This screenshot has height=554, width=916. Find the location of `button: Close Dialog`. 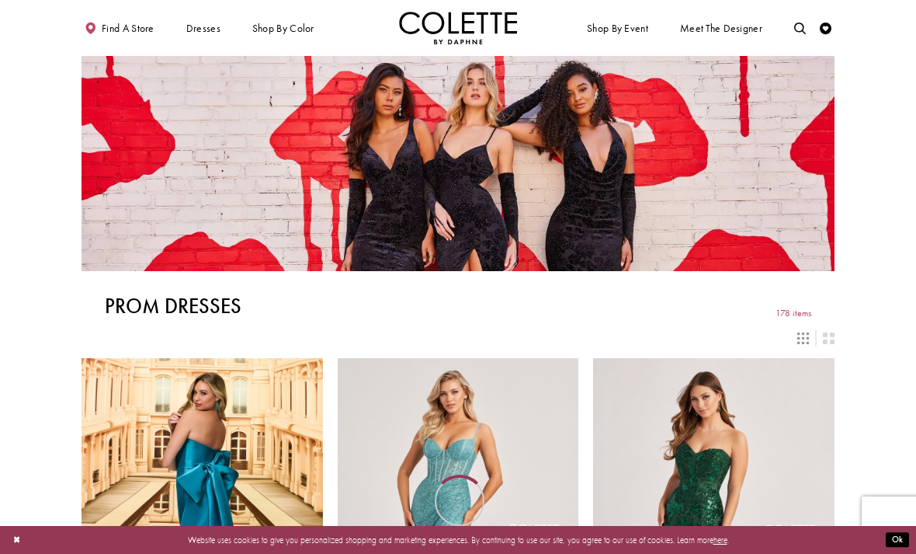

button: Close Dialog is located at coordinates (16, 540).